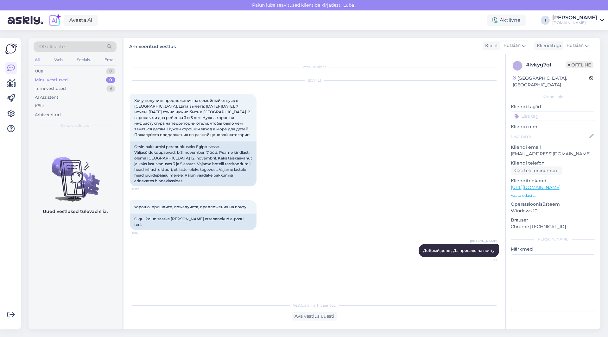  Describe the element at coordinates (110, 60) in the screenshot. I see `div: Email` at that location.